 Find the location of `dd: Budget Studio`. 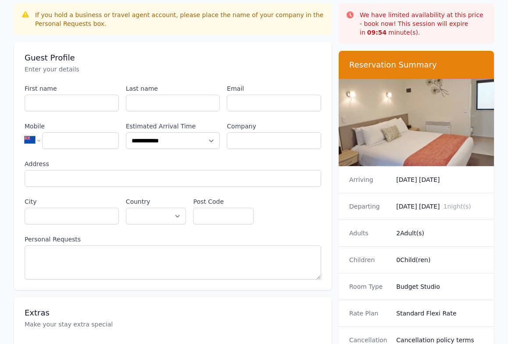

dd: Budget Studio is located at coordinates (439, 287).